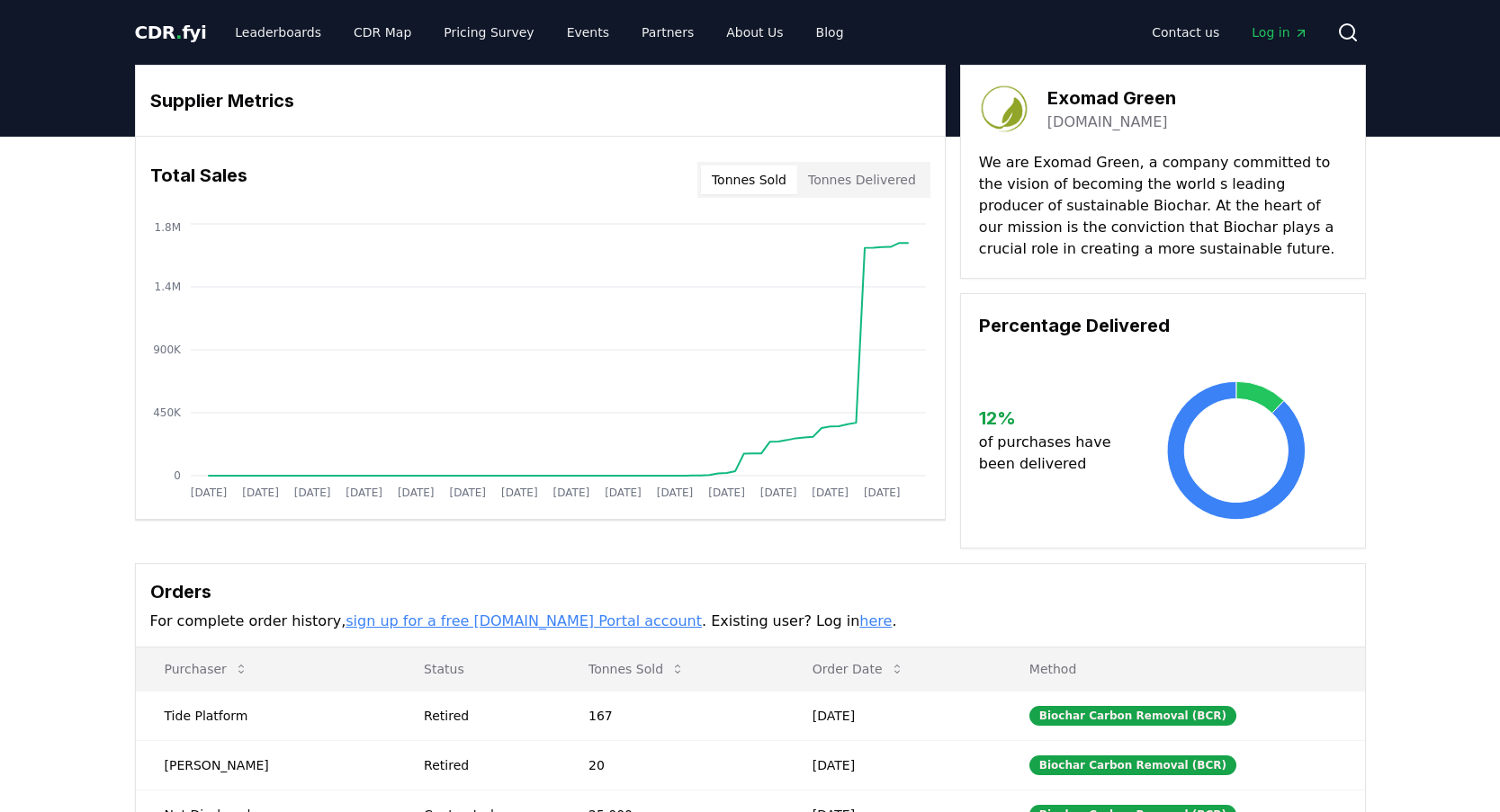 The image size is (1500, 812). I want to click on tspan: 900K, so click(167, 350).